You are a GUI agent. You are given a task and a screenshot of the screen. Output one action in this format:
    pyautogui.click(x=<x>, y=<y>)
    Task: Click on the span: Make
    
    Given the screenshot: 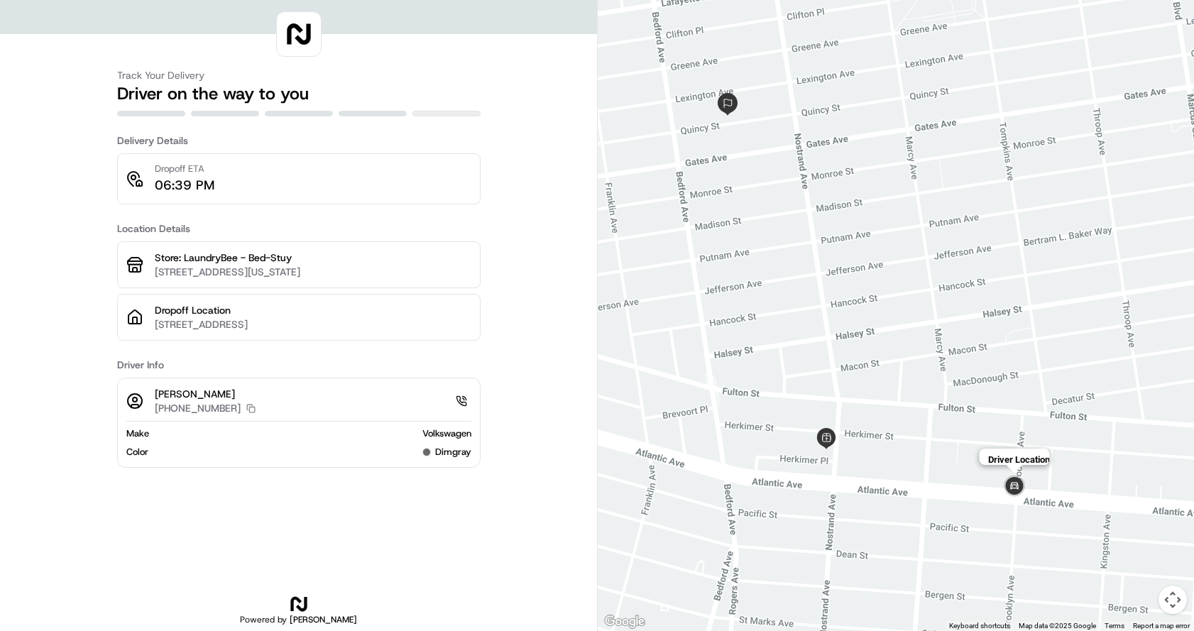 What is the action you would take?
    pyautogui.click(x=138, y=434)
    